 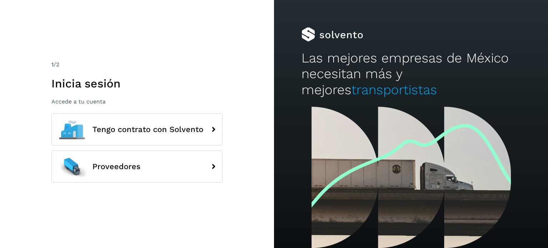 What do you see at coordinates (137, 130) in the screenshot?
I see `button: Tengo contrato con Solvento` at bounding box center [137, 130].